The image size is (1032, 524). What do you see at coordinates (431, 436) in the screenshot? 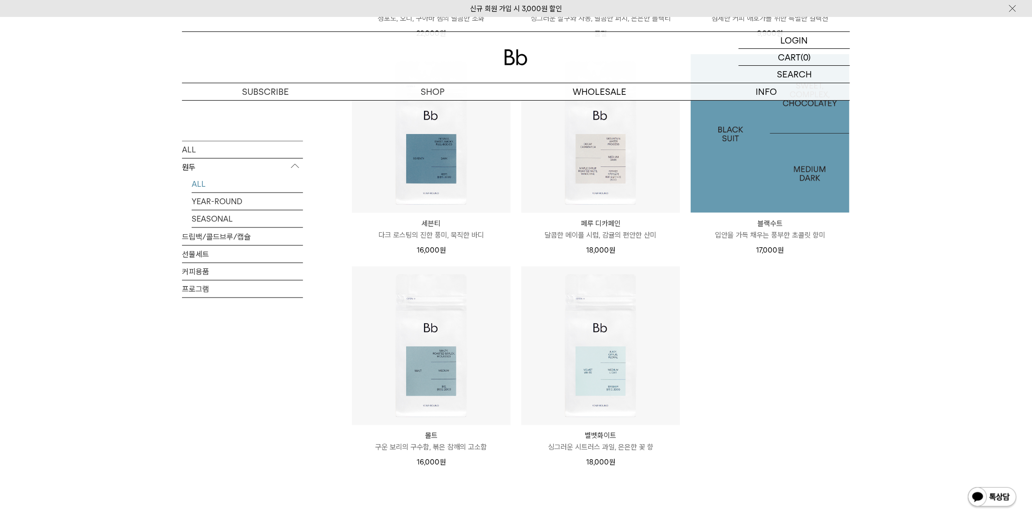
I see `p: 몰트` at bounding box center [431, 436].